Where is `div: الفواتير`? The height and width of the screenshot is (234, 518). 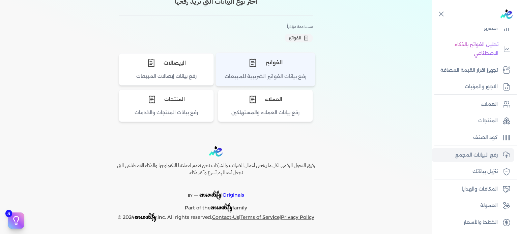 div: الفواتير is located at coordinates (265, 63).